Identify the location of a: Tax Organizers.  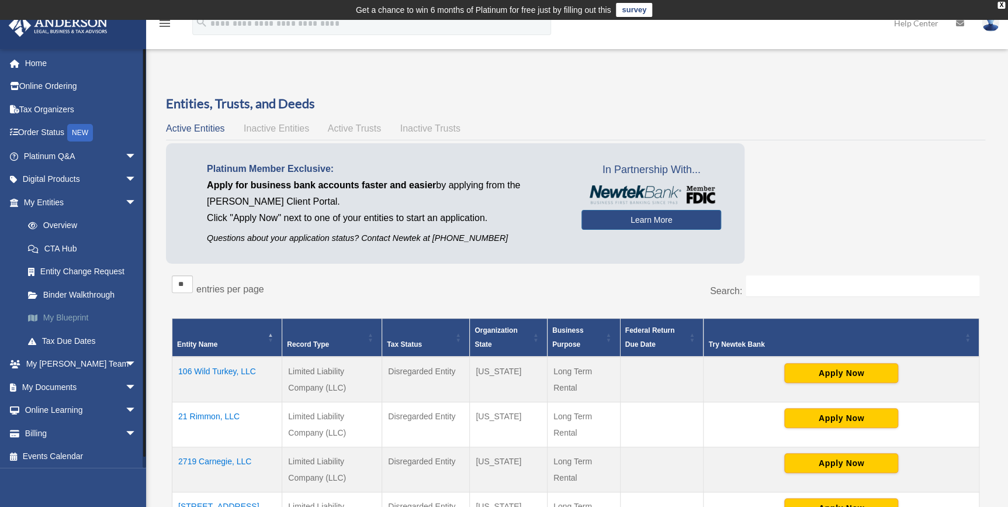
(81, 109).